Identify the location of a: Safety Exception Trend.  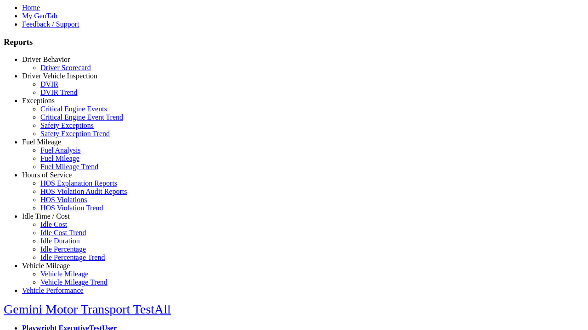
(75, 134).